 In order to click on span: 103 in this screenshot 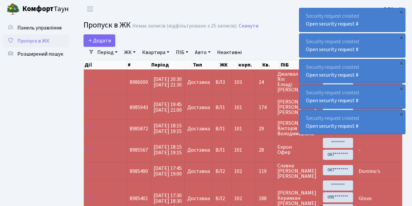, I will do `click(238, 82)`.